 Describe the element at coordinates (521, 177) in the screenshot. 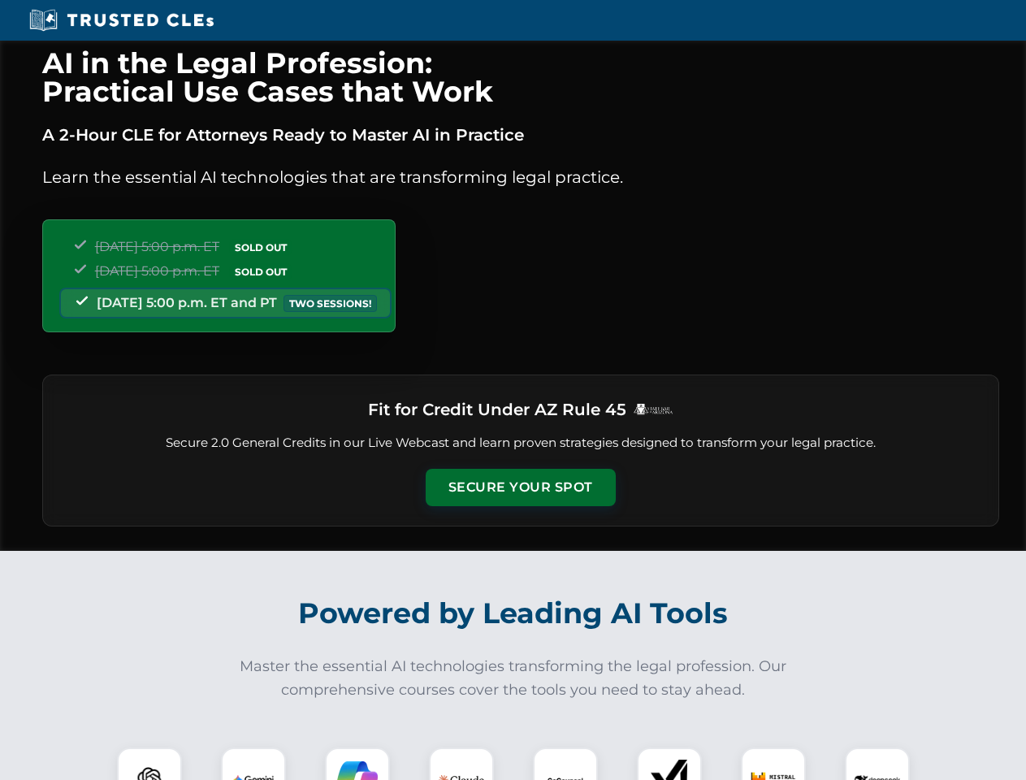

I see `p: Learn the essential AI technologies that are transforming legal practice.` at that location.